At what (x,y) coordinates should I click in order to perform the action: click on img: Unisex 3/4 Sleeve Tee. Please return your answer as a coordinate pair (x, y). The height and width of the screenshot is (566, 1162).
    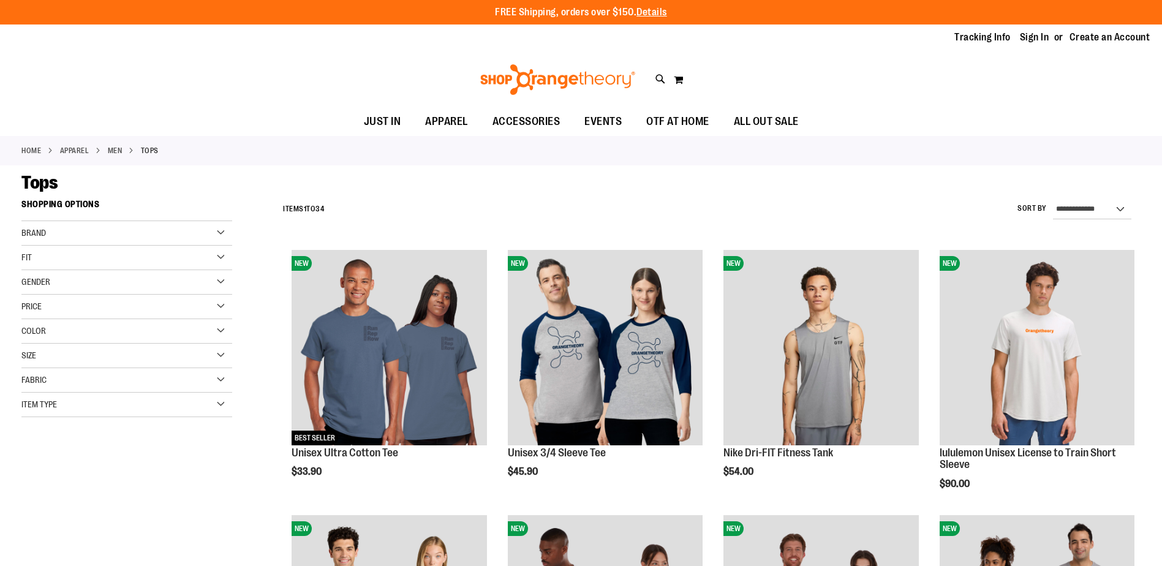
    Looking at the image, I should click on (605, 347).